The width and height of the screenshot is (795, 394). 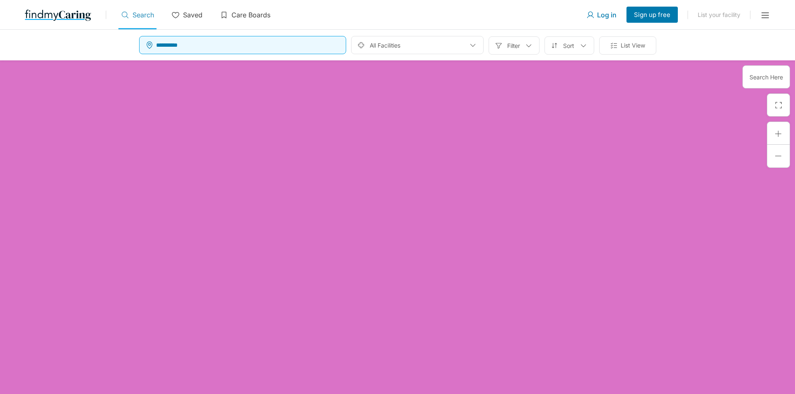 I want to click on p: Saved, so click(x=192, y=15).